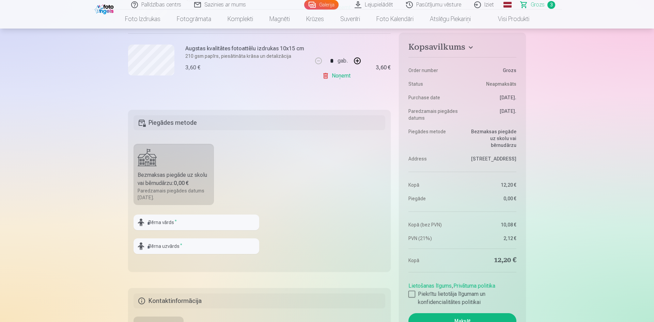 Image resolution: width=654 pixels, height=322 pixels. I want to click on dd: Grozs, so click(491, 70).